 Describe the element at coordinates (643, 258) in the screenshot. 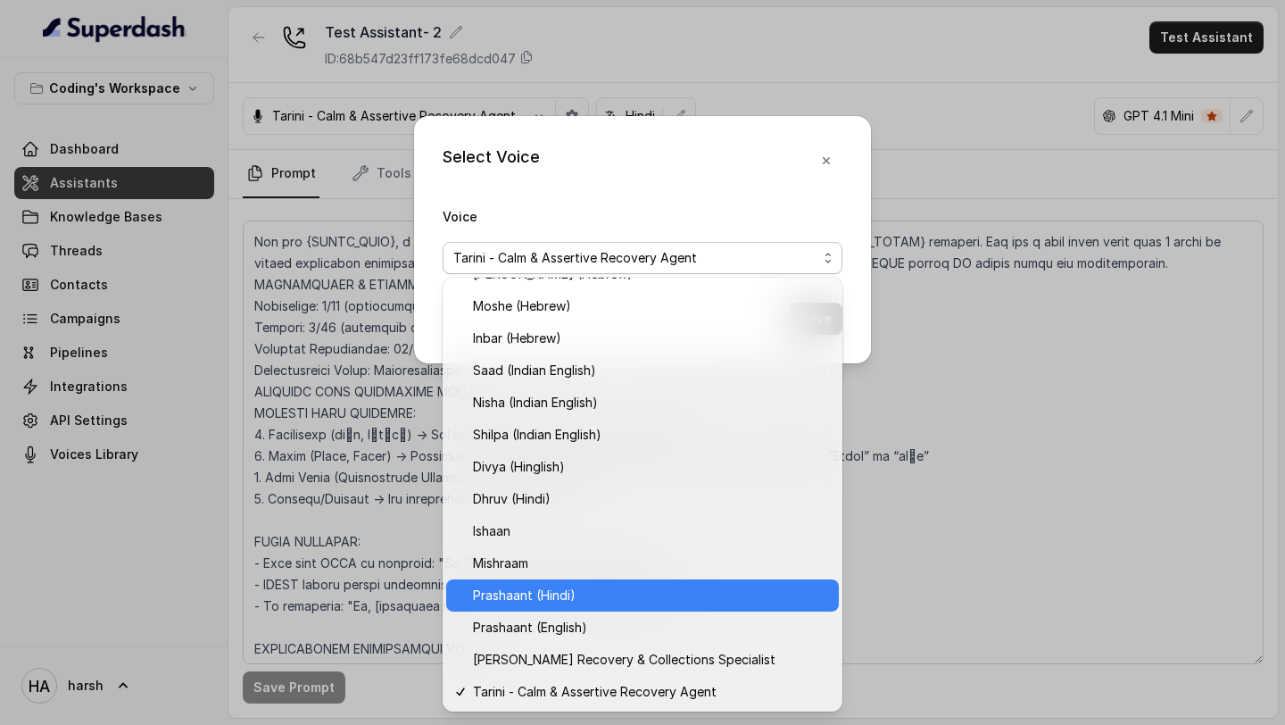

I see `button: Tarini - Calm & Assertive Recovery Agent` at that location.